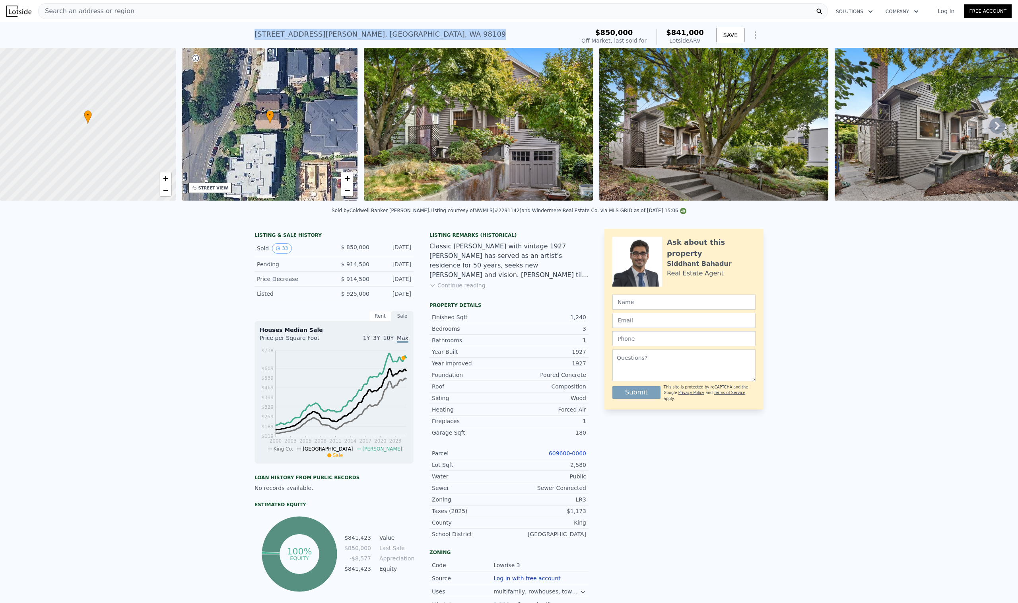  Describe the element at coordinates (471, 421) in the screenshot. I see `div: Fireplaces` at that location.